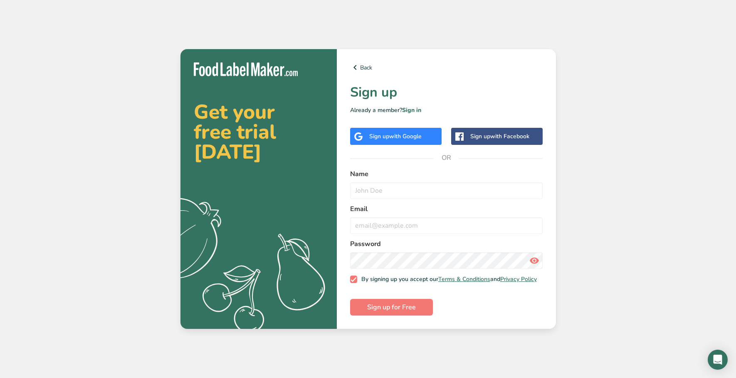 The image size is (736, 378). Describe the element at coordinates (391, 307) in the screenshot. I see `button: Sign up for Free` at that location.